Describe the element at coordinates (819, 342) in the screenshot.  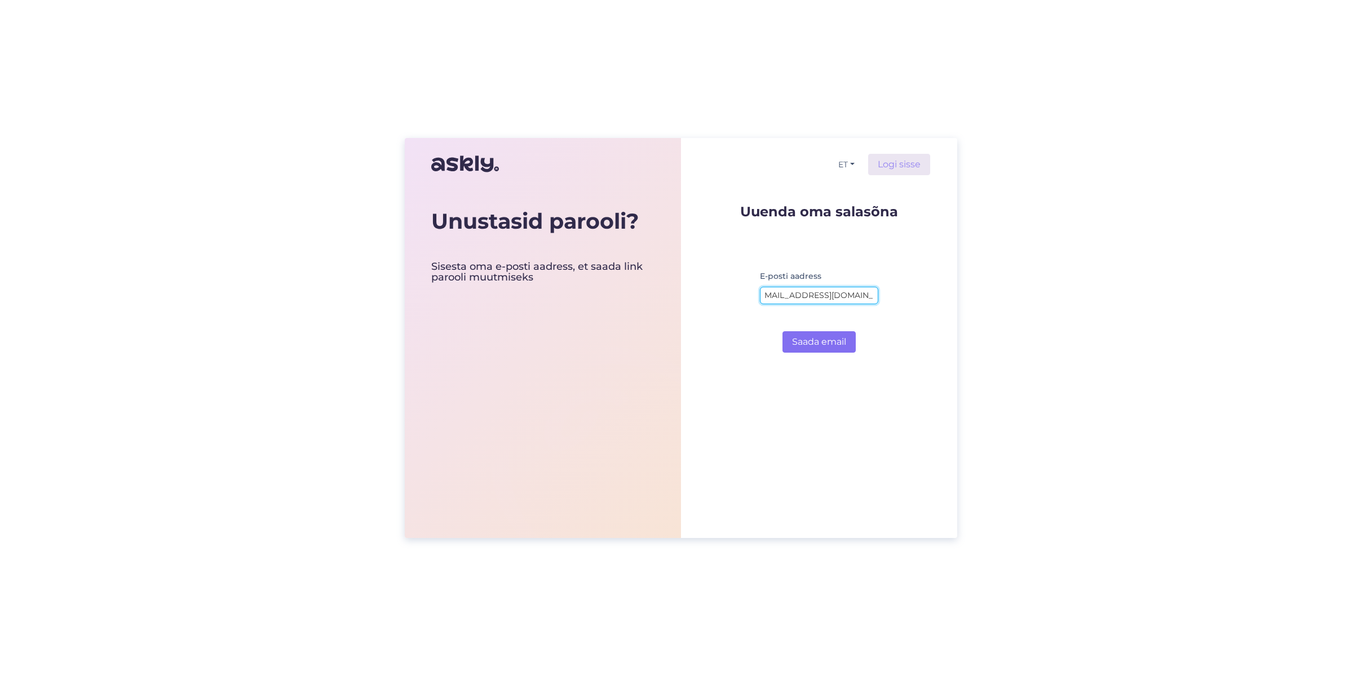
I see `button: Saada email` at that location.